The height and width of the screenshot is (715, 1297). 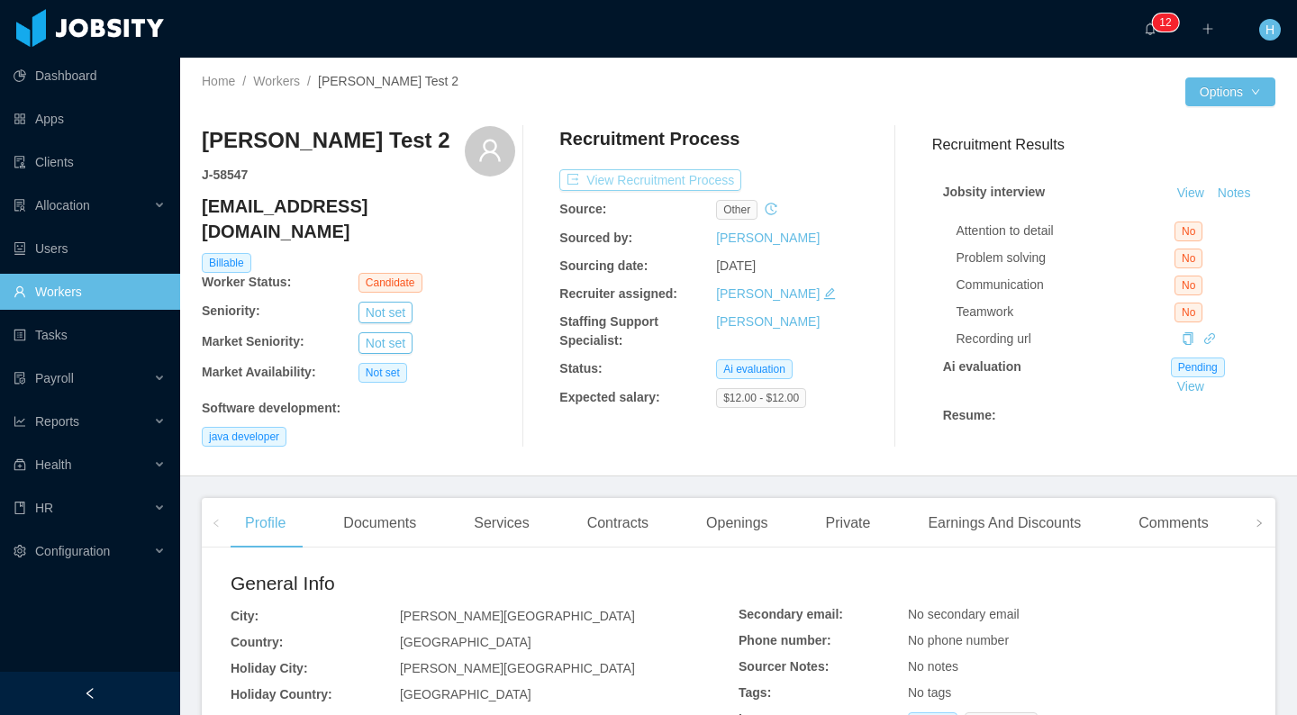 What do you see at coordinates (650, 180) in the screenshot?
I see `button: icon: exportView Recruitment Process` at bounding box center [650, 180].